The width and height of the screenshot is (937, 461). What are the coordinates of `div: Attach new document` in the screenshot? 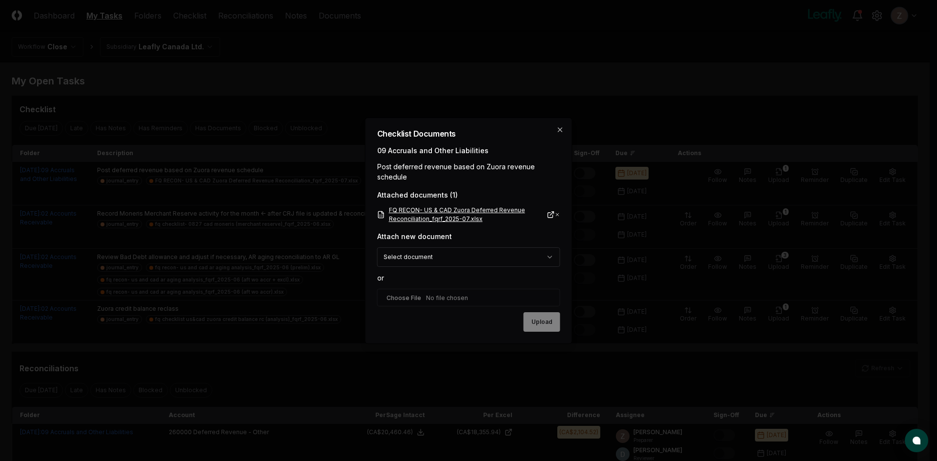 It's located at (414, 236).